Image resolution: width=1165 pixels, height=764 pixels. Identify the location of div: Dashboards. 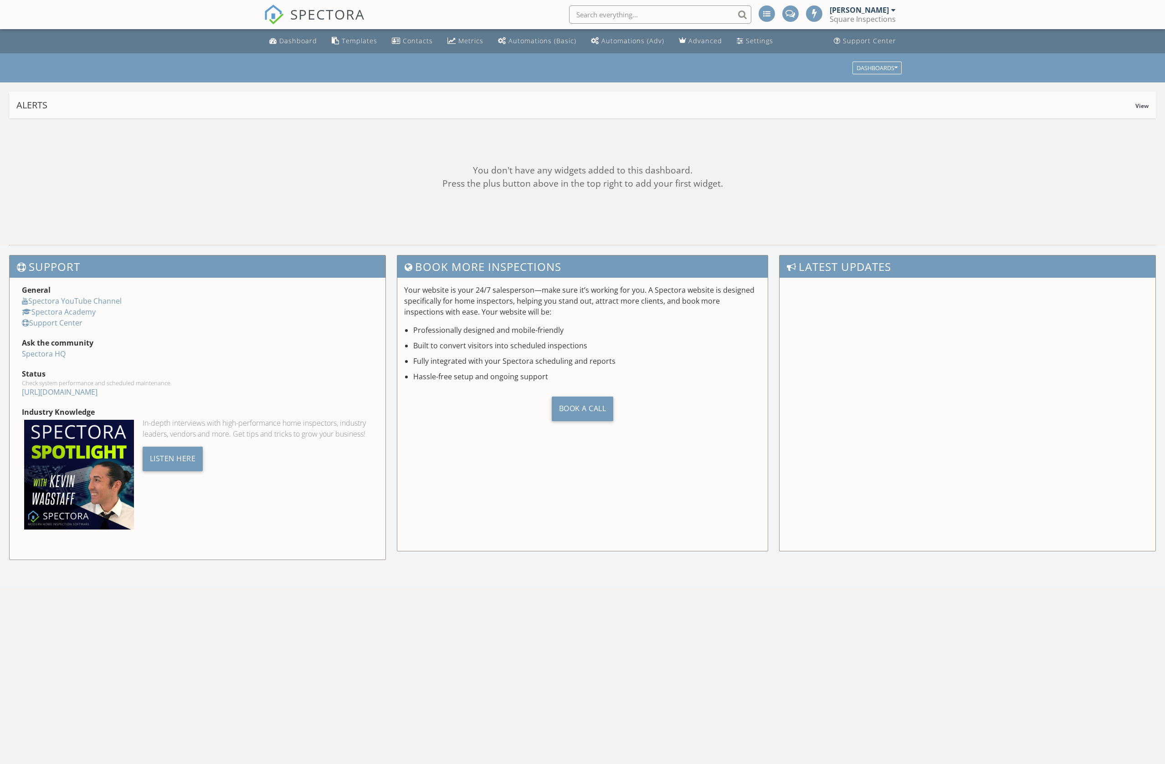
(877, 68).